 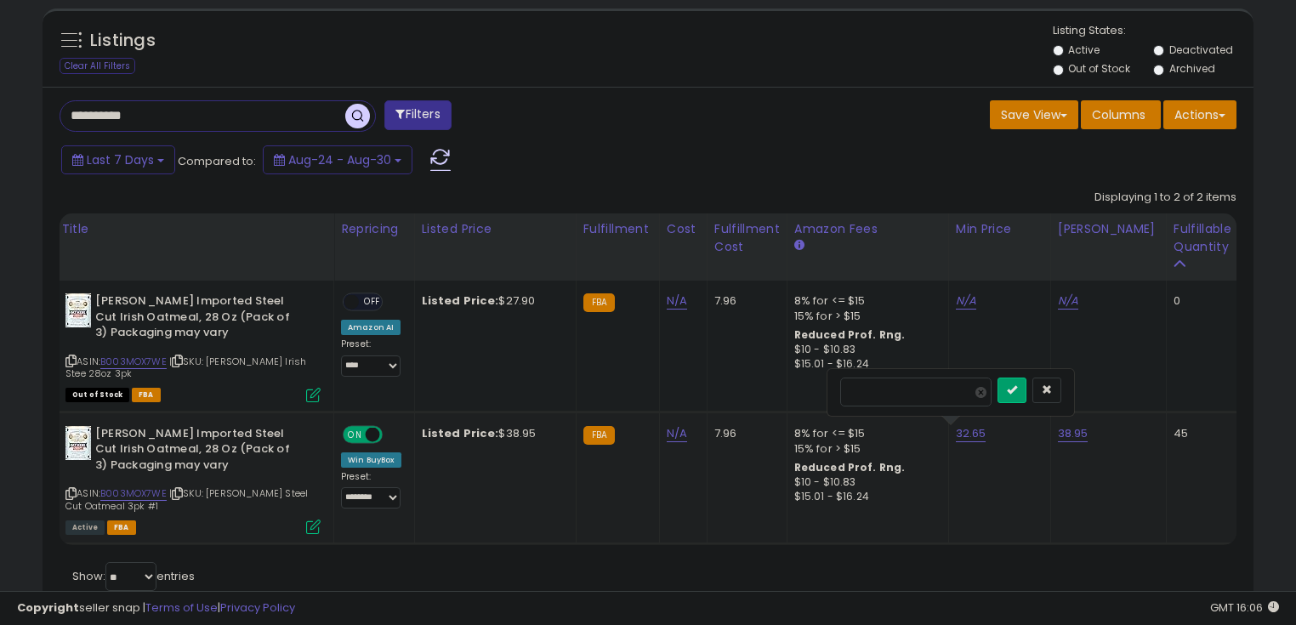 What do you see at coordinates (1121, 115) in the screenshot?
I see `button: Columns` at bounding box center [1121, 115].